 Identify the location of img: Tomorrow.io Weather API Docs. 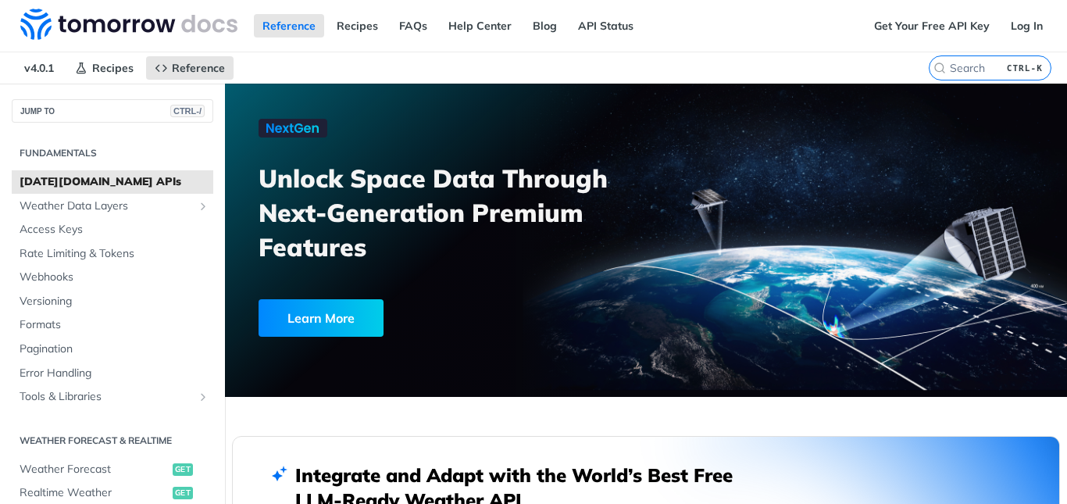
(129, 24).